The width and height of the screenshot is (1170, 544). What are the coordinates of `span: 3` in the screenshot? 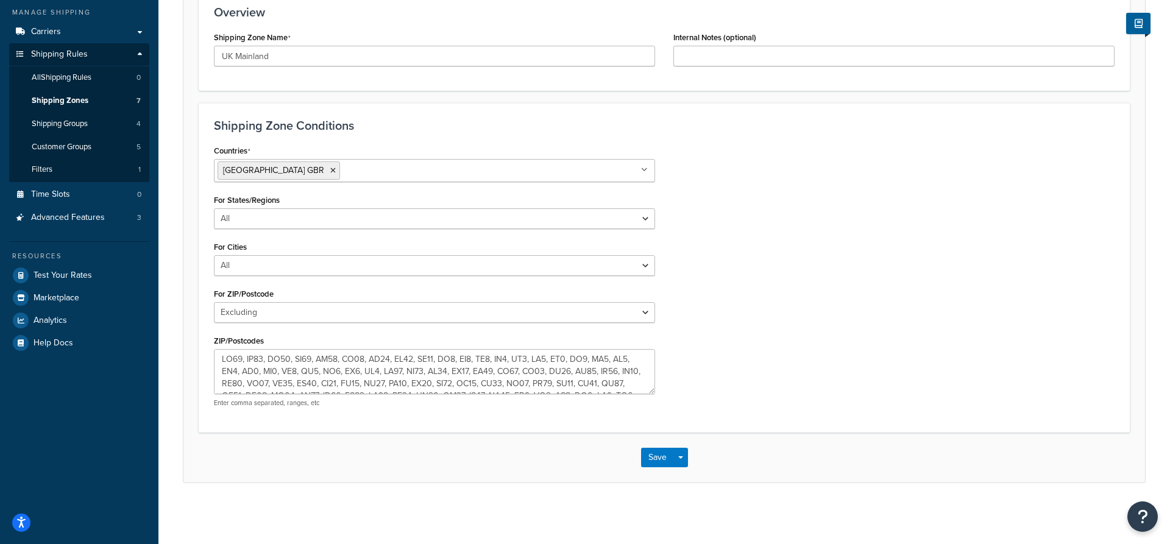 It's located at (139, 218).